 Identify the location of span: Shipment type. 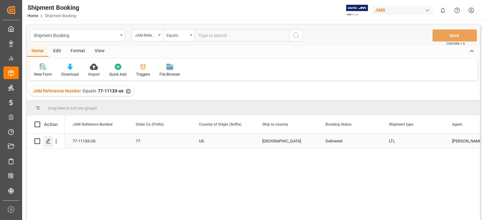
(401, 124).